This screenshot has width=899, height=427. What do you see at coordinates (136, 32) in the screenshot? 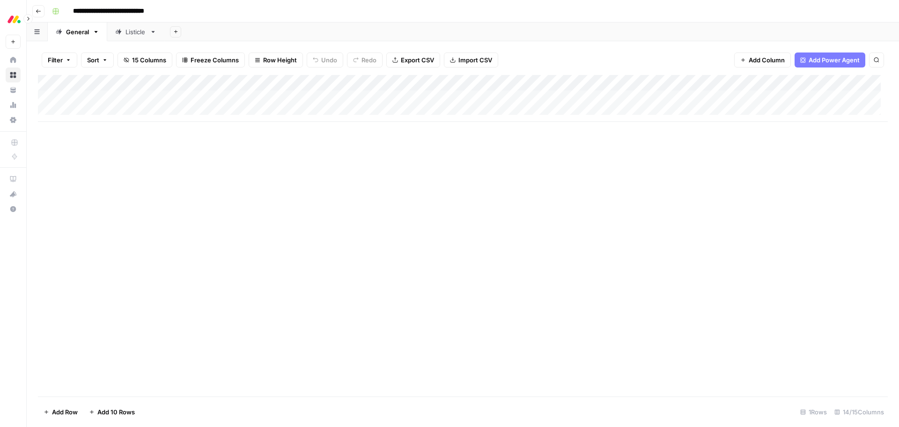
I see `a: Listicle` at bounding box center [136, 32].